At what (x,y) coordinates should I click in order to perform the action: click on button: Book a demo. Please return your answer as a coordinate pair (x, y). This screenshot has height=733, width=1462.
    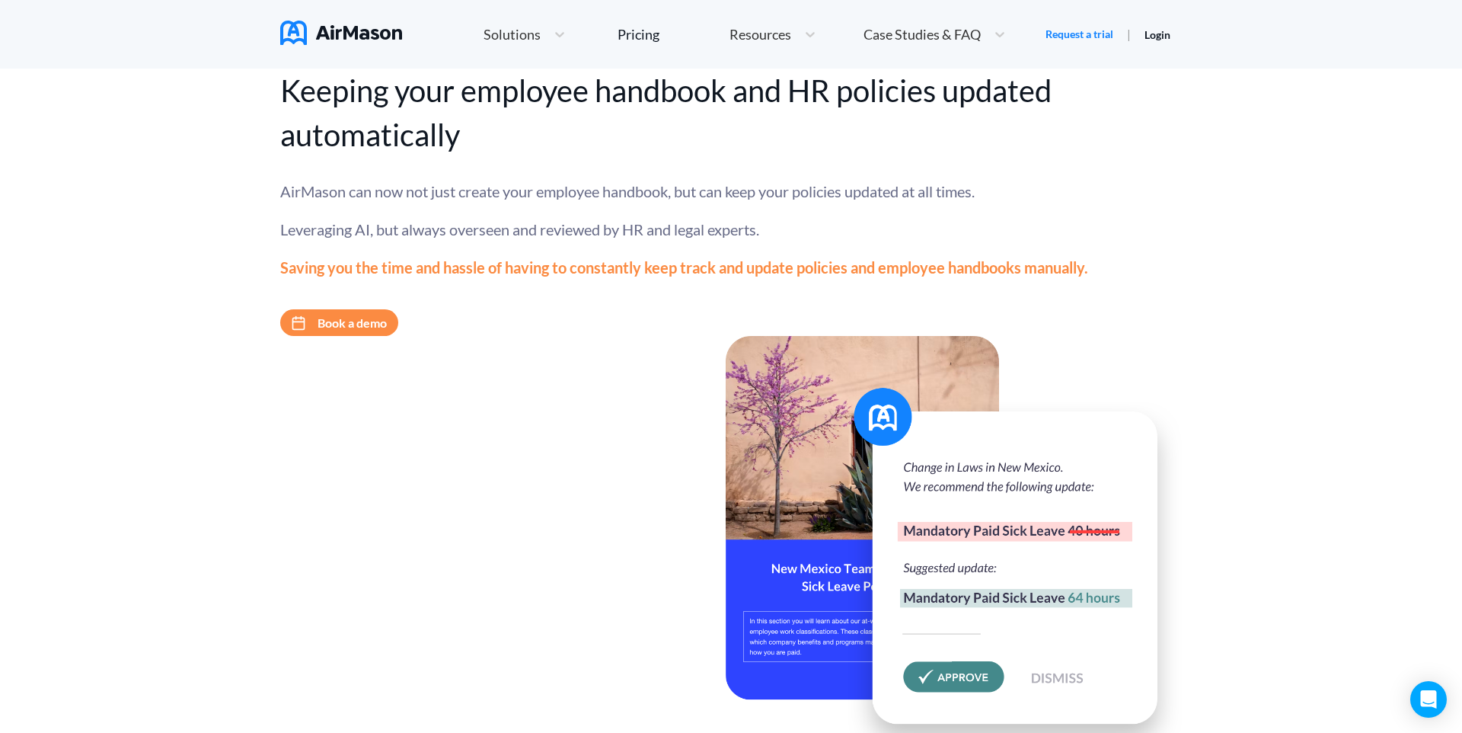
    Looking at the image, I should click on (339, 322).